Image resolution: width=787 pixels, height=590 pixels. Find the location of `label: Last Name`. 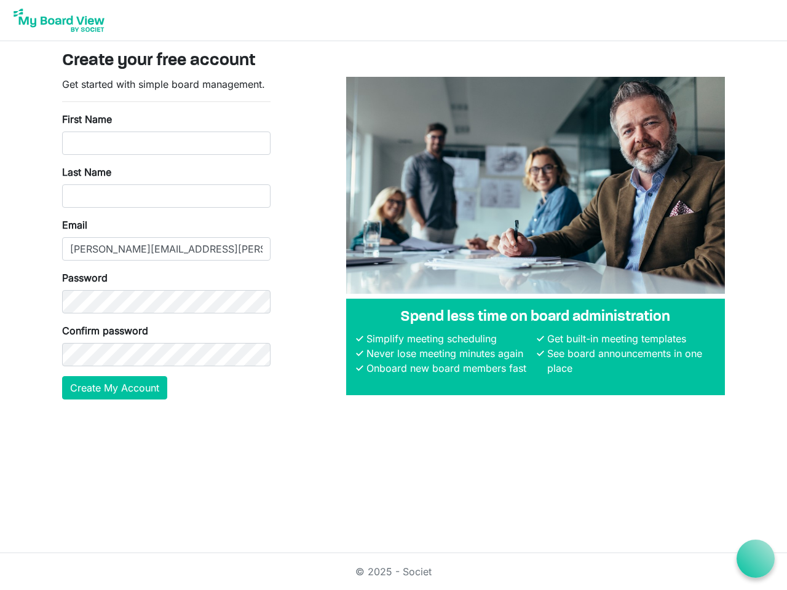

label: Last Name is located at coordinates (87, 172).